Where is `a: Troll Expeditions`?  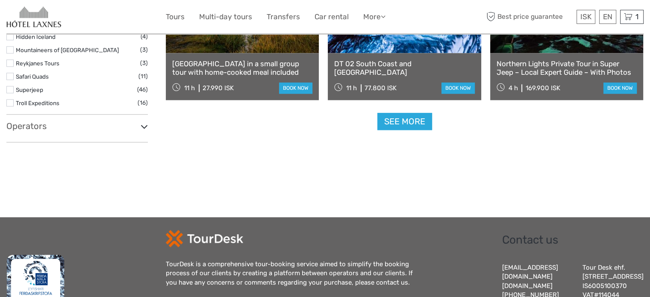 a: Troll Expeditions is located at coordinates (38, 103).